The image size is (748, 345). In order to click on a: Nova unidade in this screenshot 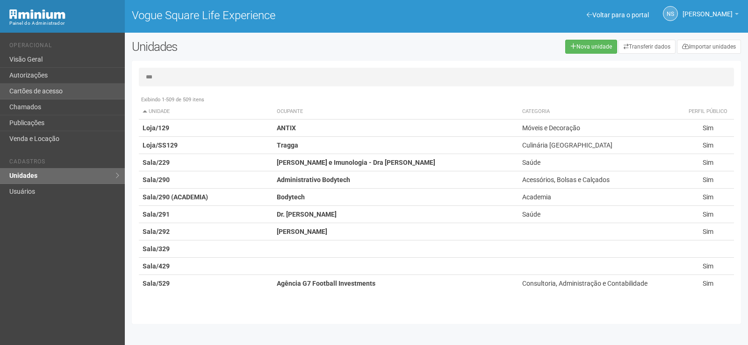, I will do `click(591, 47)`.